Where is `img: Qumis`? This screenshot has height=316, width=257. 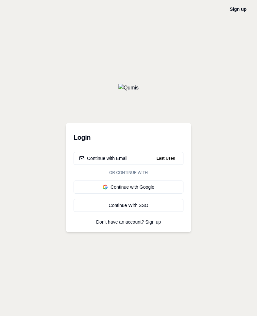
img: Qumis is located at coordinates (128, 88).